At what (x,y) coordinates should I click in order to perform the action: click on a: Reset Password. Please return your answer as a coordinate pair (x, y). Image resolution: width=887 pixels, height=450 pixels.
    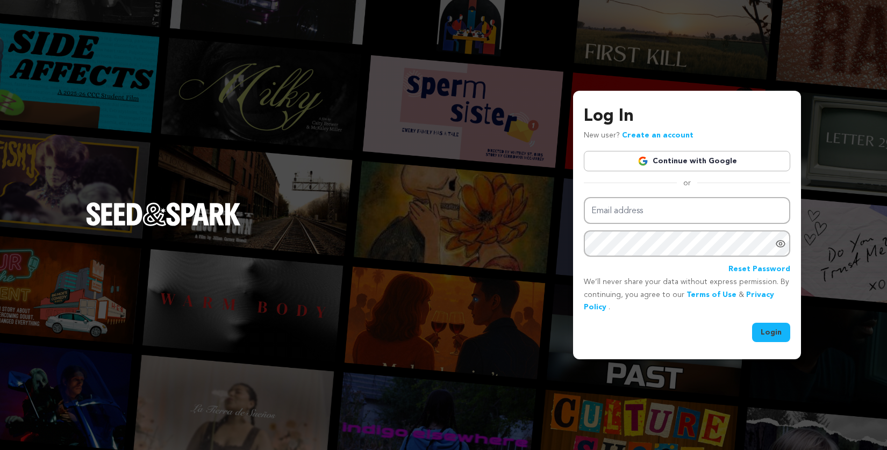
    Looking at the image, I should click on (759, 270).